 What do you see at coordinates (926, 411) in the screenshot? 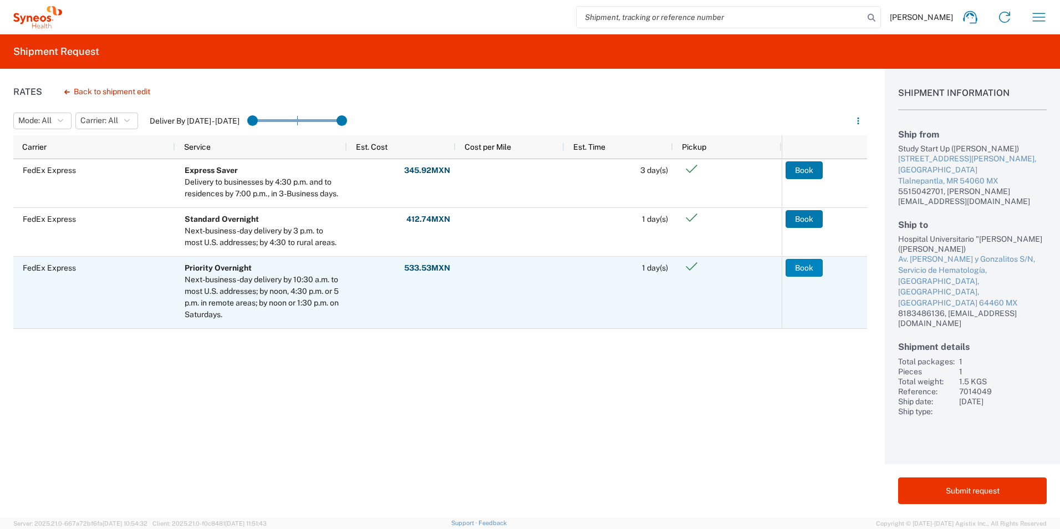
I see `div: Ship type:` at bounding box center [926, 411].